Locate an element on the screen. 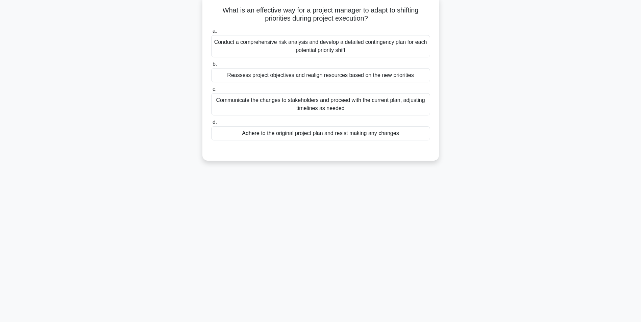  h5: What is an effective way for a project manager to adapt to shifting priorities during project exe... is located at coordinates (320, 15).